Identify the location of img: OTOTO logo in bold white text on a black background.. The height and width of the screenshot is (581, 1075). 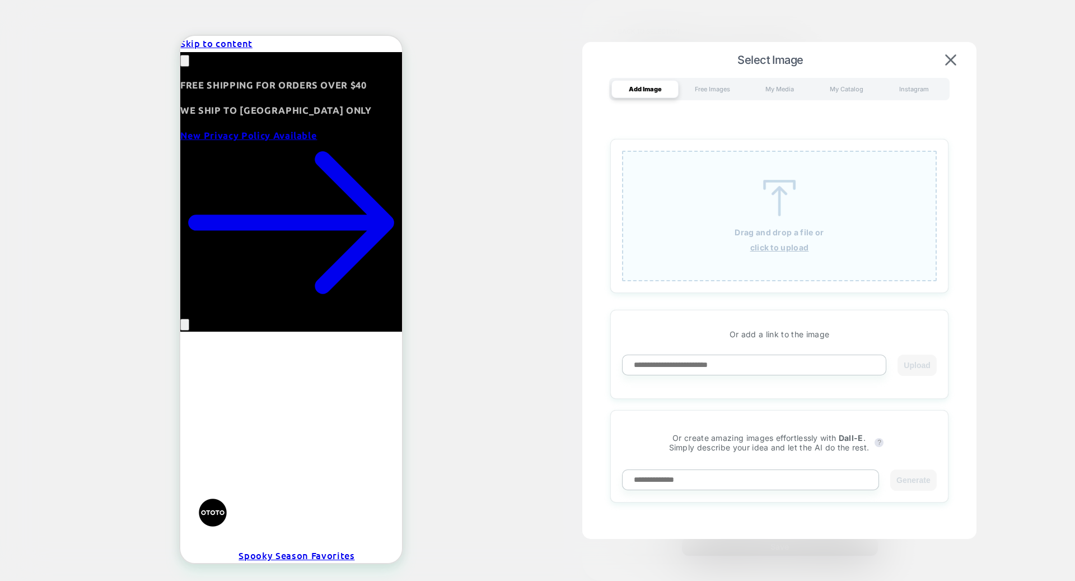
(32, 477).